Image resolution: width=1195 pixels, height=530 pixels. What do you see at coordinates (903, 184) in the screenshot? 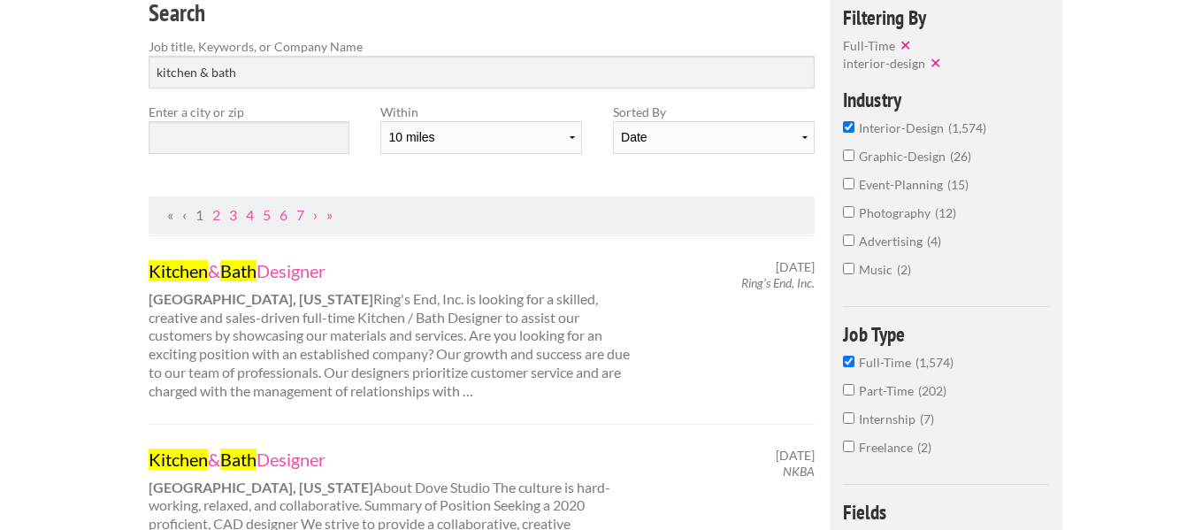
I see `span: event-planning` at bounding box center [903, 184].